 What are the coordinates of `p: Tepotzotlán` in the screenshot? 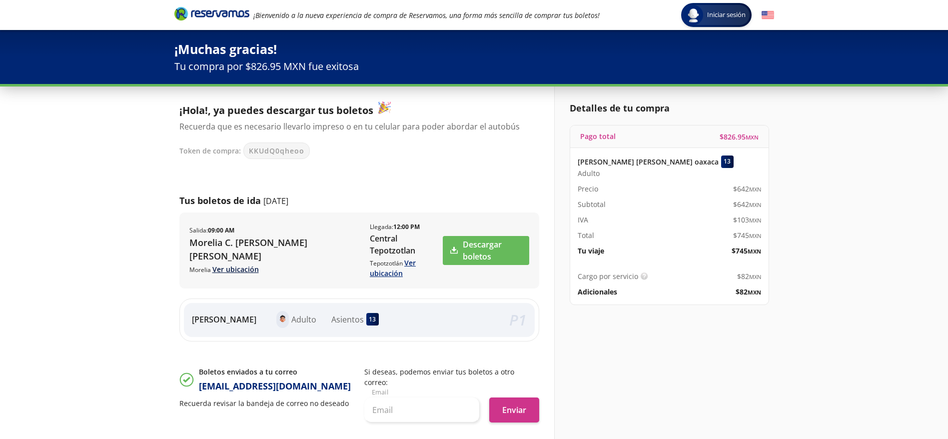 It's located at (406, 268).